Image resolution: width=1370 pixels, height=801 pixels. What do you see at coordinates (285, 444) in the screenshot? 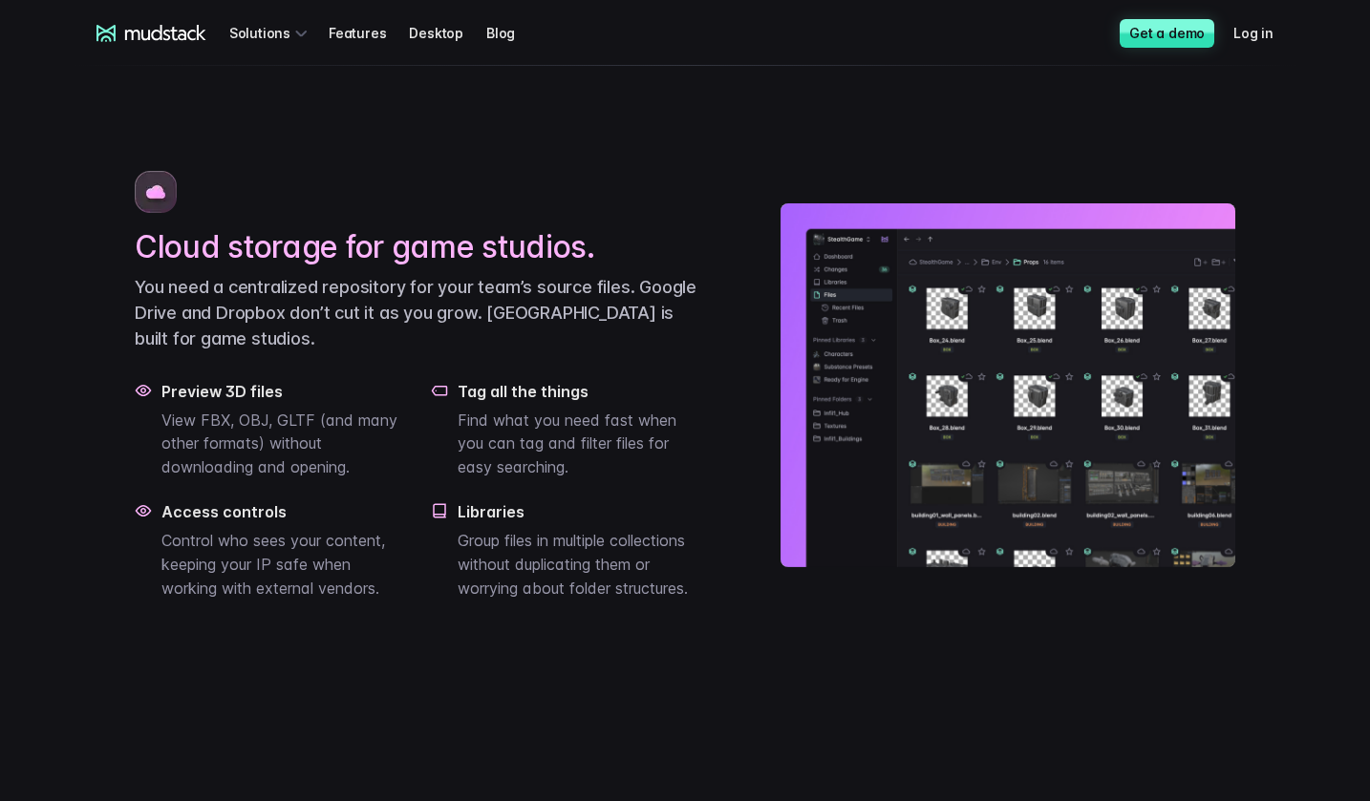
I see `p: View FBX, OBJ, GLTF (and many other formats) without downloading and opening.` at bounding box center [285, 444].